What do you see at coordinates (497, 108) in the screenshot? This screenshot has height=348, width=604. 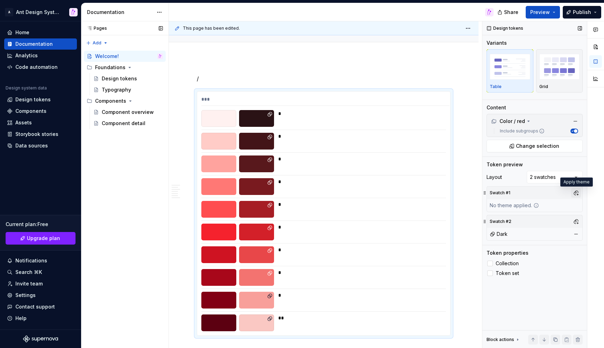 I see `div: Content` at bounding box center [497, 108].